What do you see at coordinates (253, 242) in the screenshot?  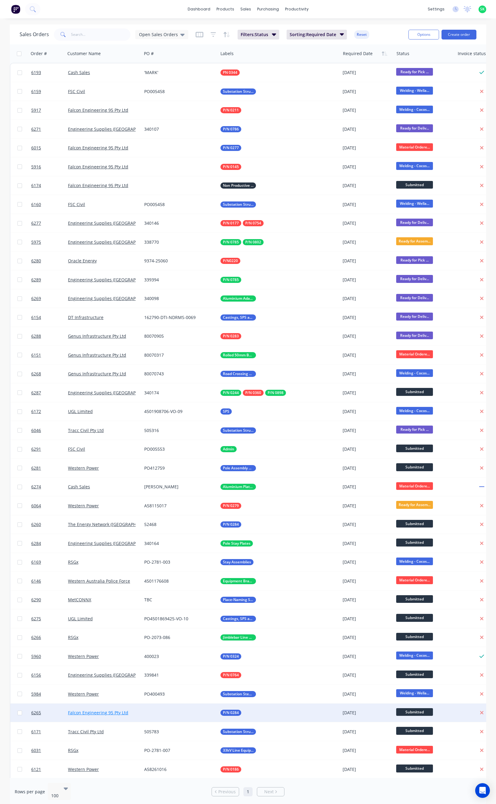 I see `span: P/N 0802` at bounding box center [253, 242].